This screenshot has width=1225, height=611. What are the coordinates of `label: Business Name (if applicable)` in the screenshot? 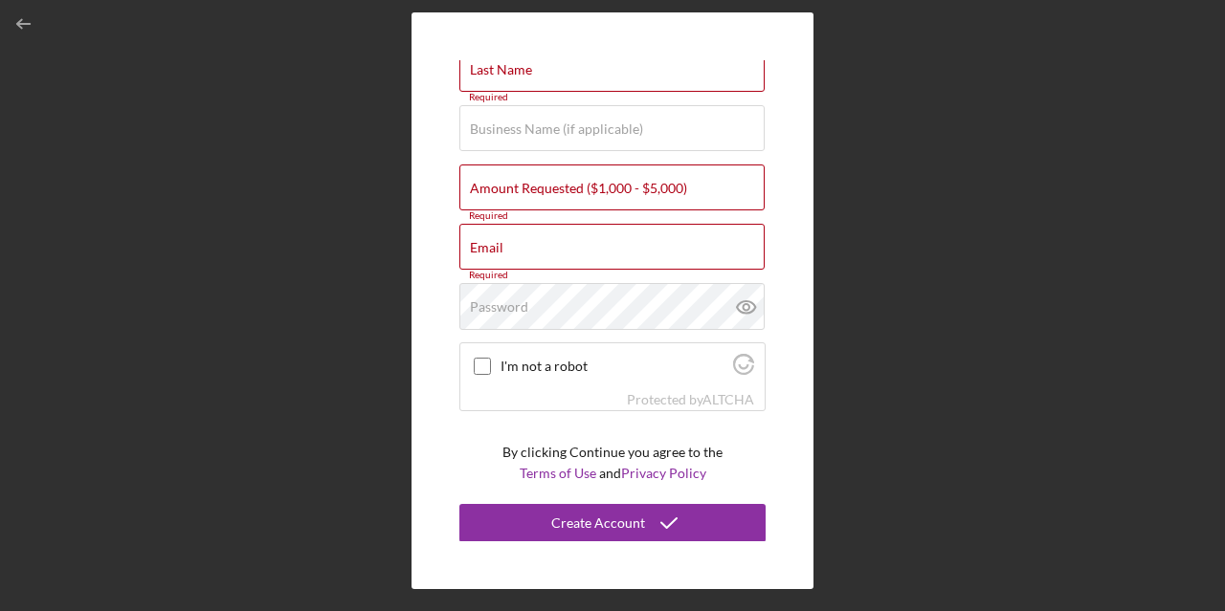 It's located at (556, 129).